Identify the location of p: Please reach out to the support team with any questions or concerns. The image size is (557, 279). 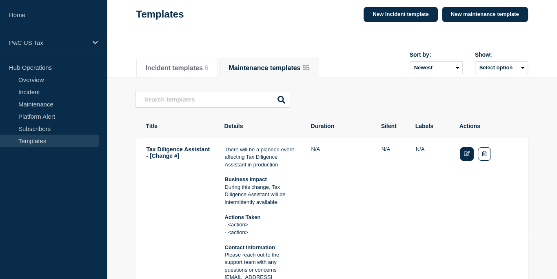
(261, 262).